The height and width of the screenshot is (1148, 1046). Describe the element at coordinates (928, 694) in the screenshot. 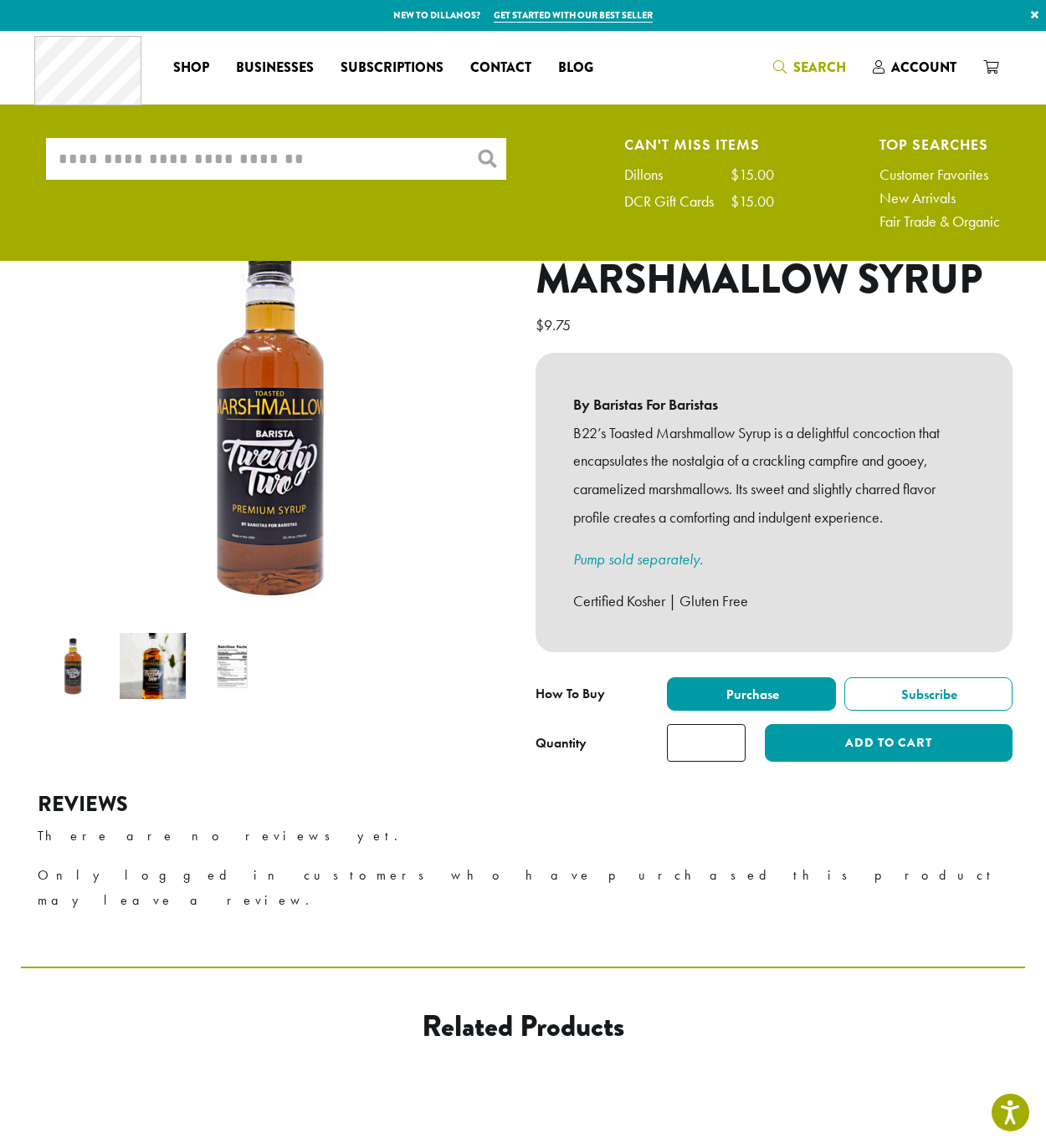

I see `span: Subscribe` at that location.